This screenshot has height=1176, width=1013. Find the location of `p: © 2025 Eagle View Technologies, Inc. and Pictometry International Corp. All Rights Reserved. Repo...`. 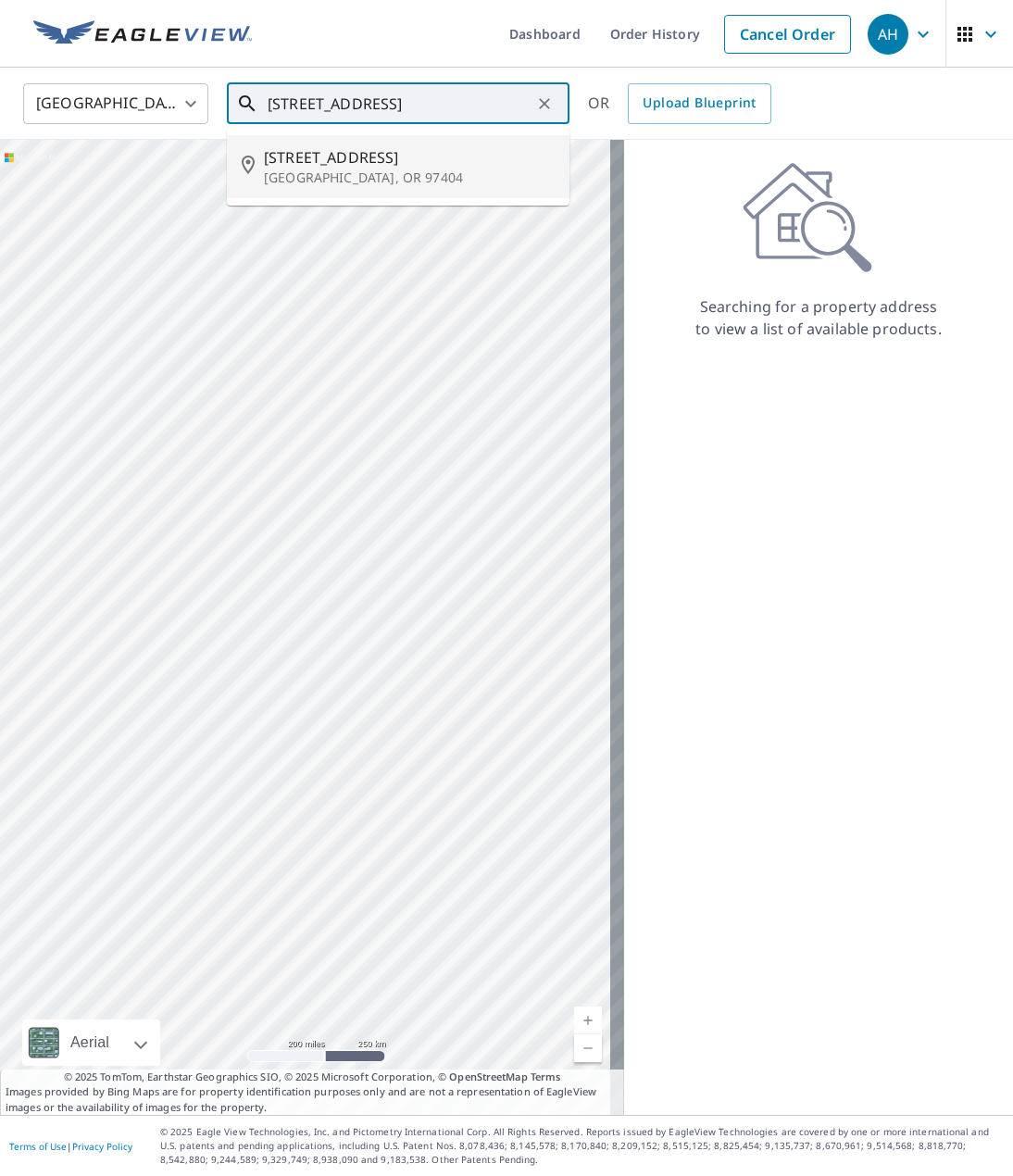

p: © 2025 Eagle View Technologies, Inc. and Pictometry International Corp. All Rights Reserved. Repo... is located at coordinates (581, 1146).